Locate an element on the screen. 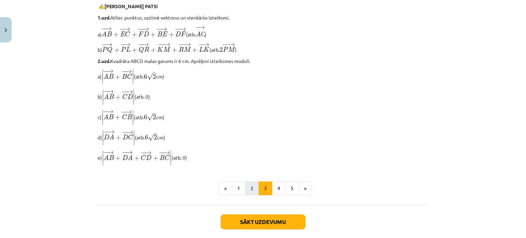 The width and height of the screenshot is (526, 238). b: 1.uzd. is located at coordinates (104, 17).